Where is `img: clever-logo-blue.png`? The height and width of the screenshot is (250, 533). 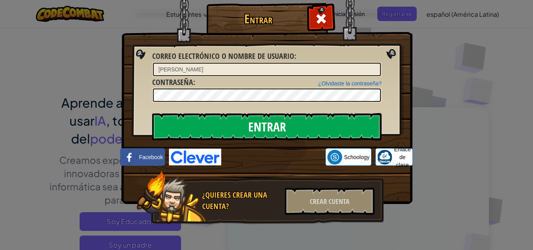 img: clever-logo-blue.png is located at coordinates (195, 157).